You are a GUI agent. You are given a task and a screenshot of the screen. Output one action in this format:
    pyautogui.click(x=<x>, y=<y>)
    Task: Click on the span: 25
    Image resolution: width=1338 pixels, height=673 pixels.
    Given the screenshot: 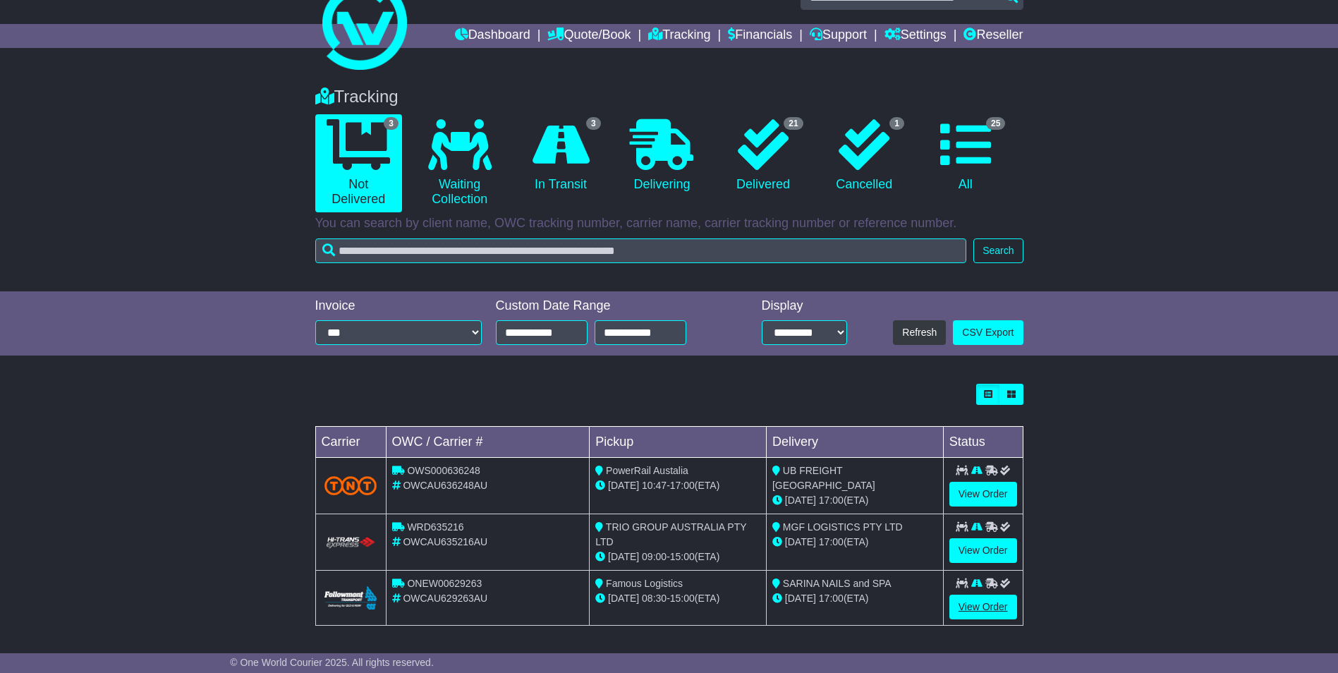 What is the action you would take?
    pyautogui.click(x=995, y=123)
    